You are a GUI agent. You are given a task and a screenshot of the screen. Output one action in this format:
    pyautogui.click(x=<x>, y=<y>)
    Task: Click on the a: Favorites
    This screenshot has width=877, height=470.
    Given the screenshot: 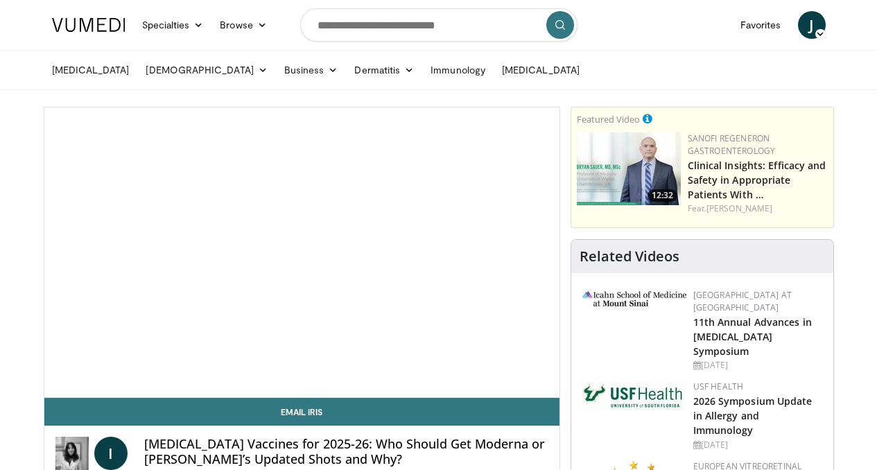 What is the action you would take?
    pyautogui.click(x=761, y=25)
    